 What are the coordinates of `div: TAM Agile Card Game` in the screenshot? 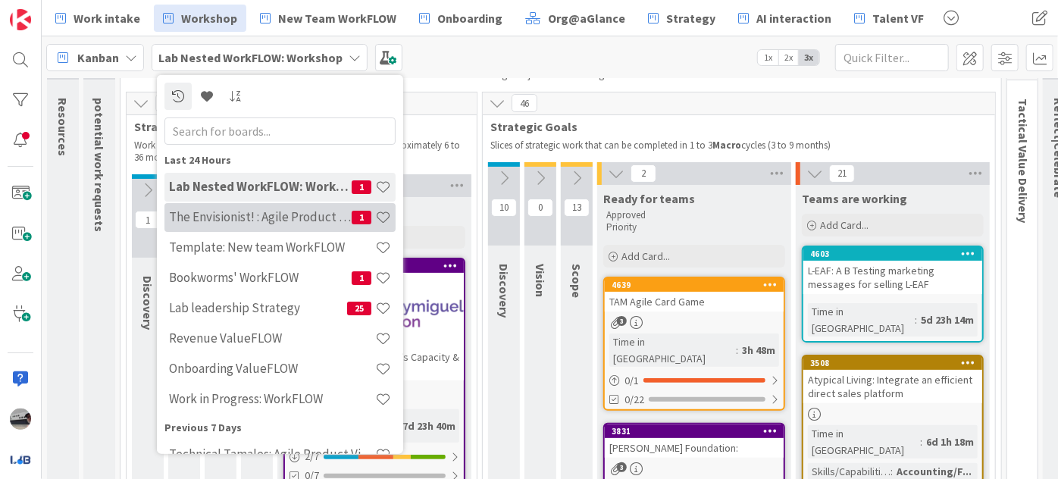 It's located at (694, 302).